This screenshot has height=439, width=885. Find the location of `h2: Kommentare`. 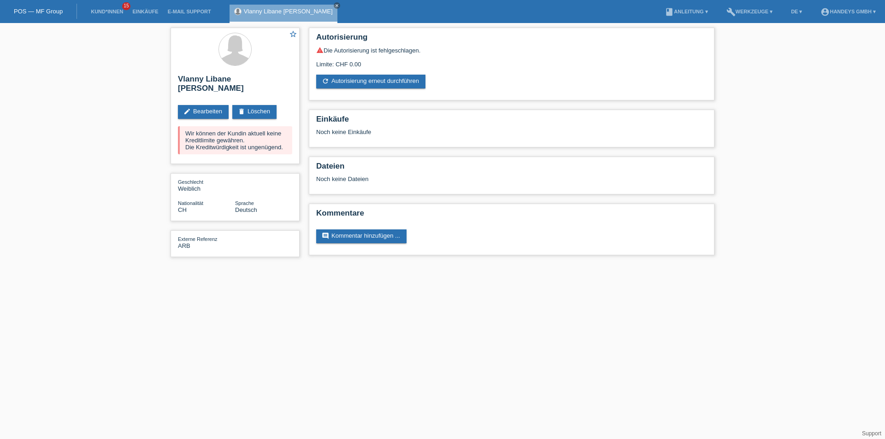

h2: Kommentare is located at coordinates (511, 216).